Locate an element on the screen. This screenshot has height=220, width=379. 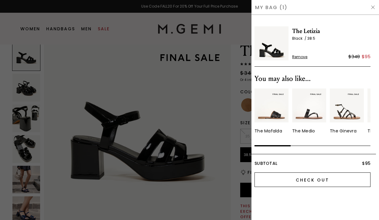
img: The Letizia is located at coordinates (271, 43).